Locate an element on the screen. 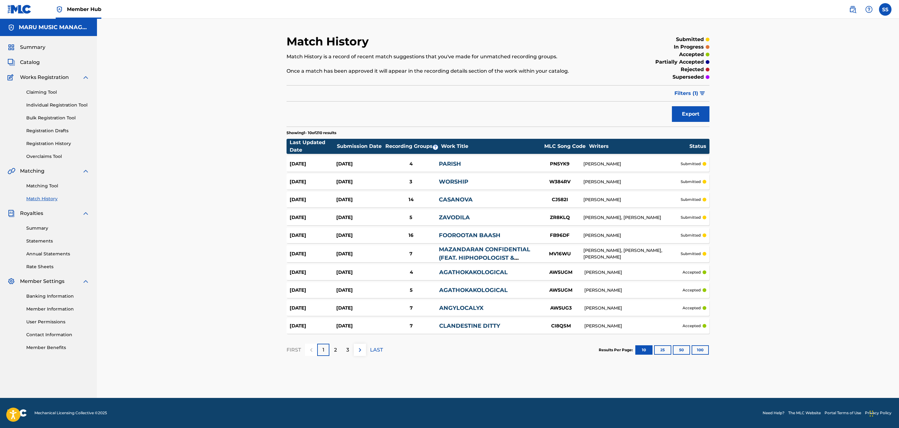  div: MLC Song Code is located at coordinates (565, 146).